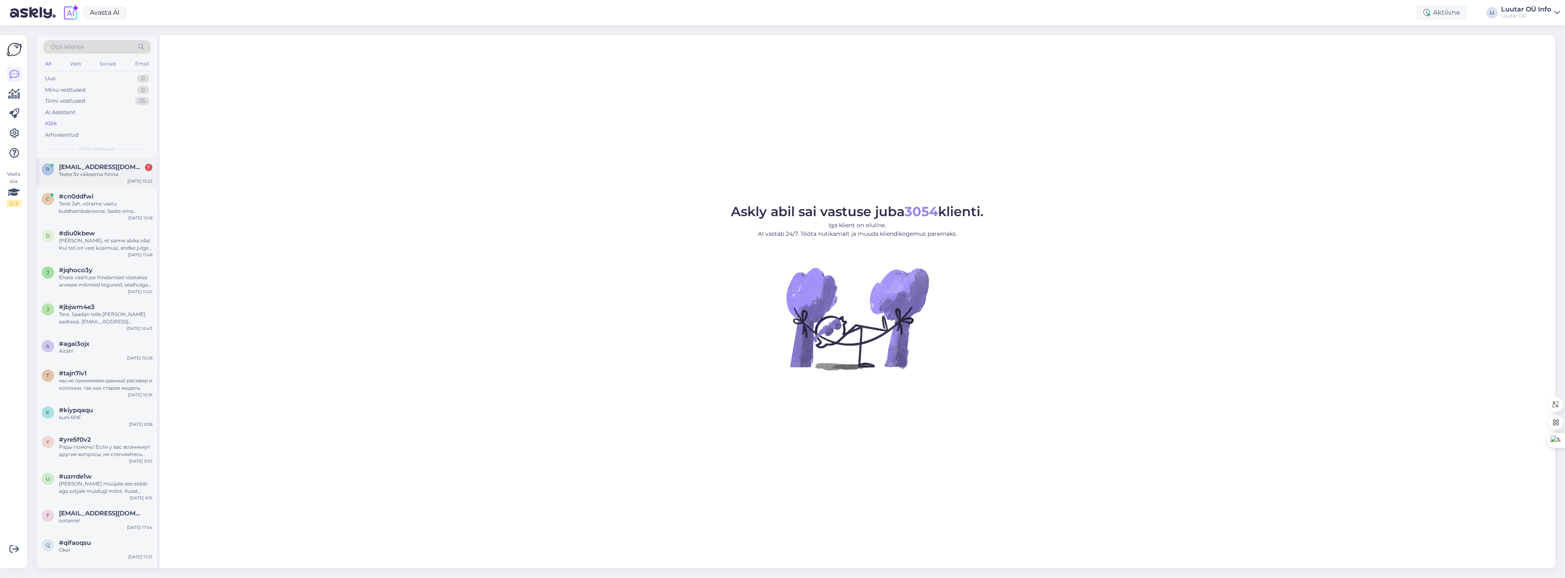 The image size is (1565, 578). Describe the element at coordinates (71, 13) in the screenshot. I see `img: explore-ai` at that location.